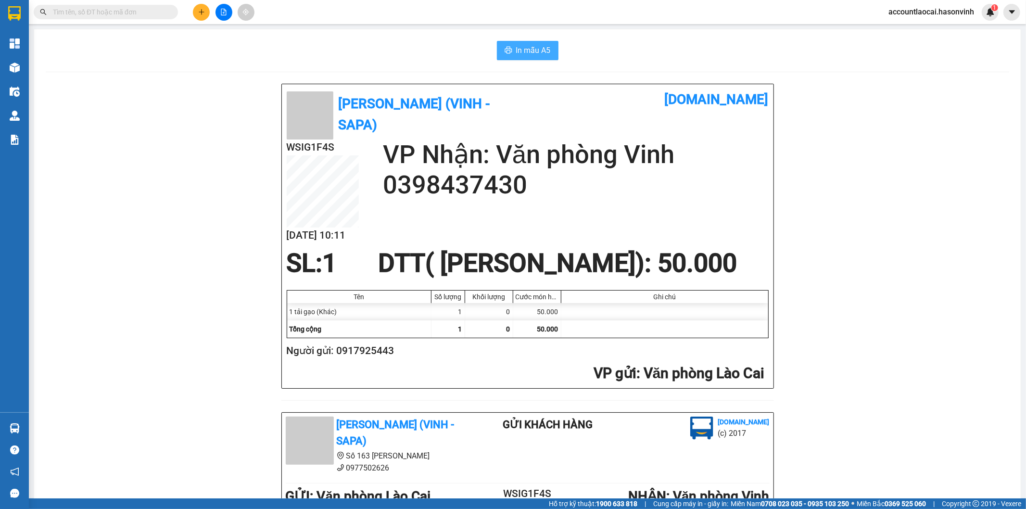 The width and height of the screenshot is (1026, 509). What do you see at coordinates (699, 496) in the screenshot?
I see `b: NHẬN : Văn phòng Vinh` at bounding box center [699, 496].